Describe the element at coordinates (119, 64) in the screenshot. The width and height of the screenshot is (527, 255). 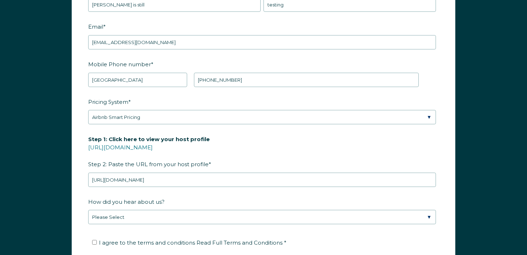
I see `span: Mobile Phone number` at that location.